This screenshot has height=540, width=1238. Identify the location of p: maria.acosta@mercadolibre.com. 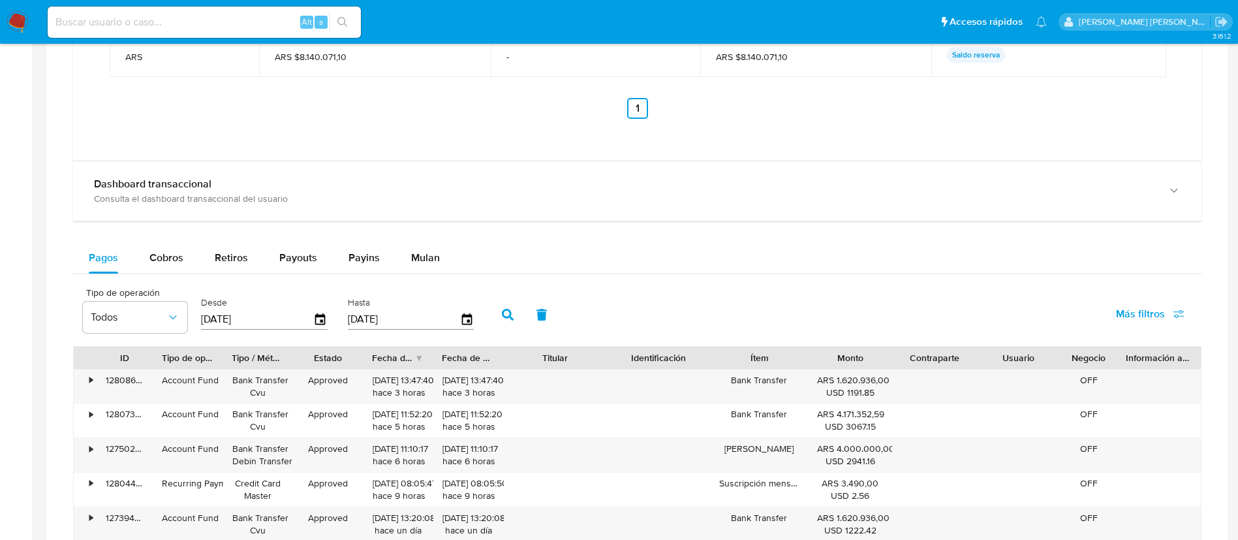
(1145, 22).